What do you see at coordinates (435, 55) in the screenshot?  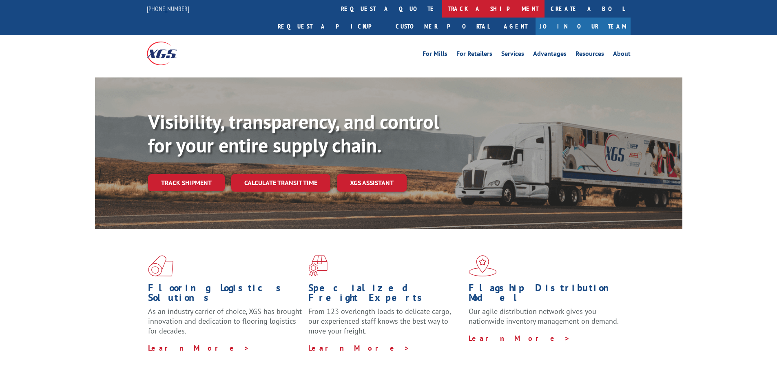 I see `a: For Mills` at bounding box center [435, 55].